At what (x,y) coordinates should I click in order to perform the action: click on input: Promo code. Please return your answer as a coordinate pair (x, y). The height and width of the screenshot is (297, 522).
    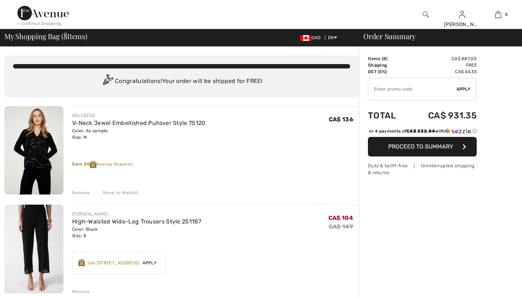
    Looking at the image, I should click on (412, 89).